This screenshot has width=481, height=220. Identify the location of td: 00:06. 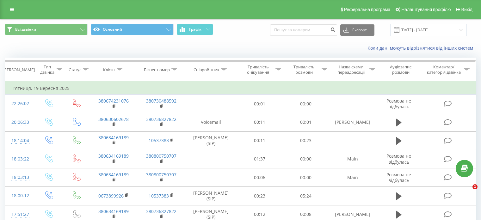
(260, 178).